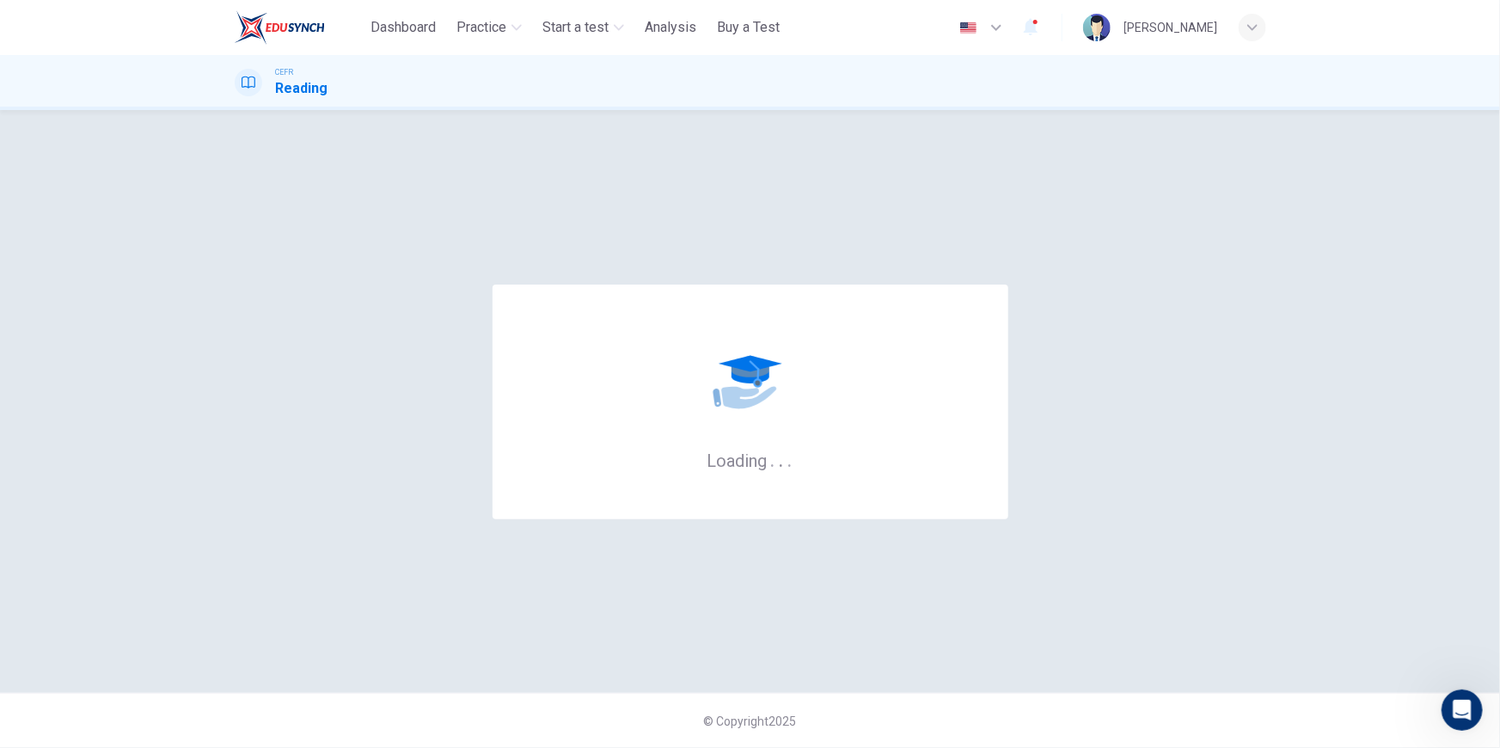 This screenshot has height=748, width=1500. I want to click on div: Close, so click(311, 43).